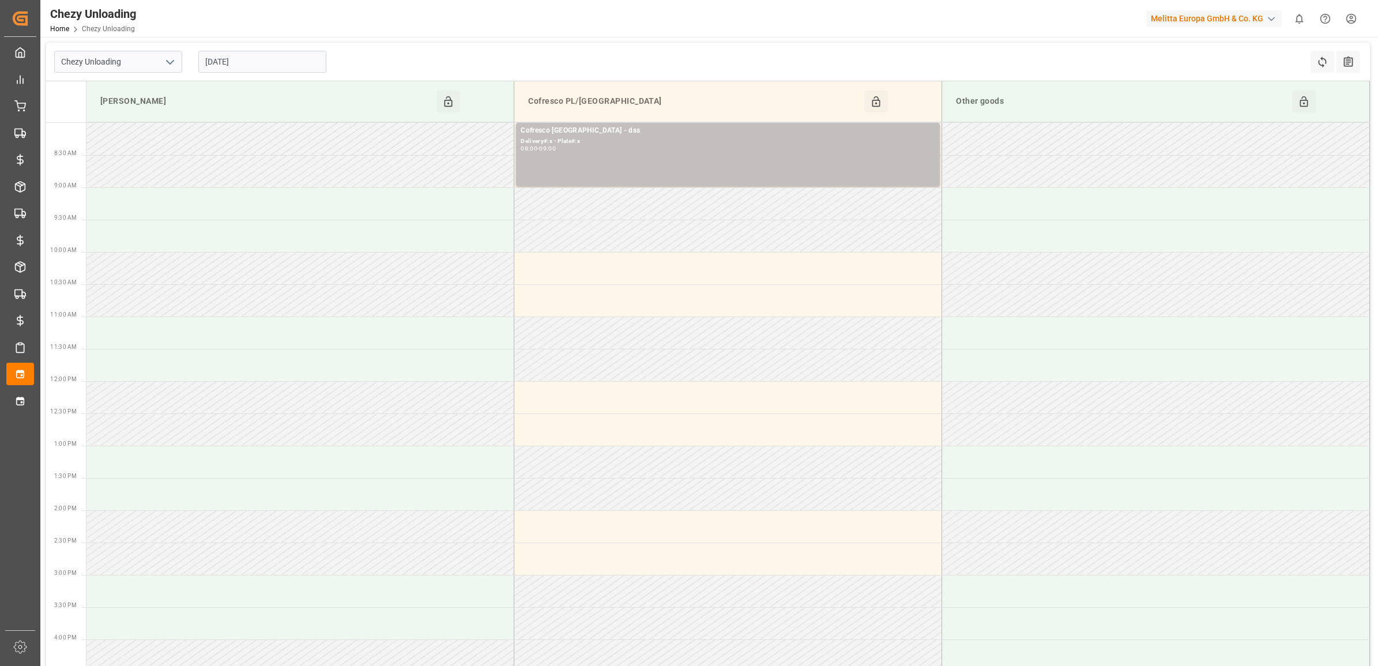  What do you see at coordinates (262, 62) in the screenshot?
I see `input: DD.MM.YYYY` at bounding box center [262, 62].